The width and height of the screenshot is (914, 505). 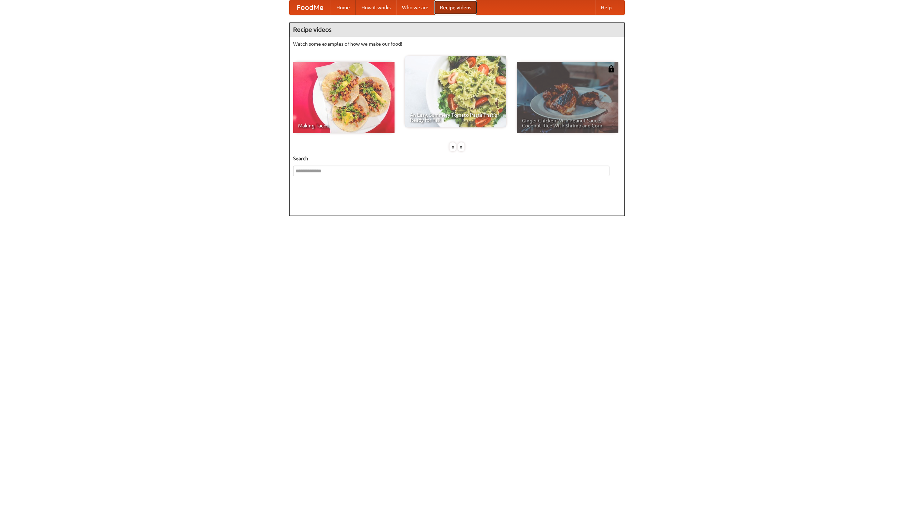 I want to click on a: FoodMe, so click(x=310, y=8).